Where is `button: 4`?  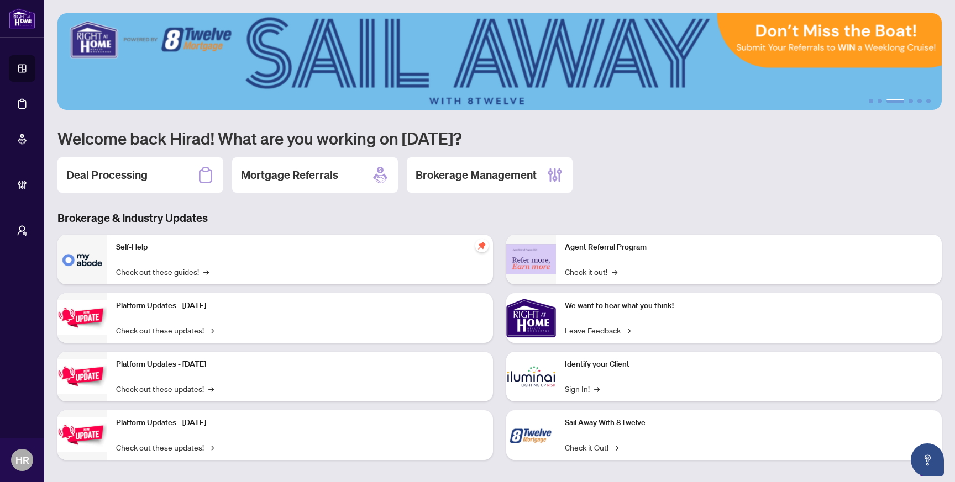 button: 4 is located at coordinates (910, 101).